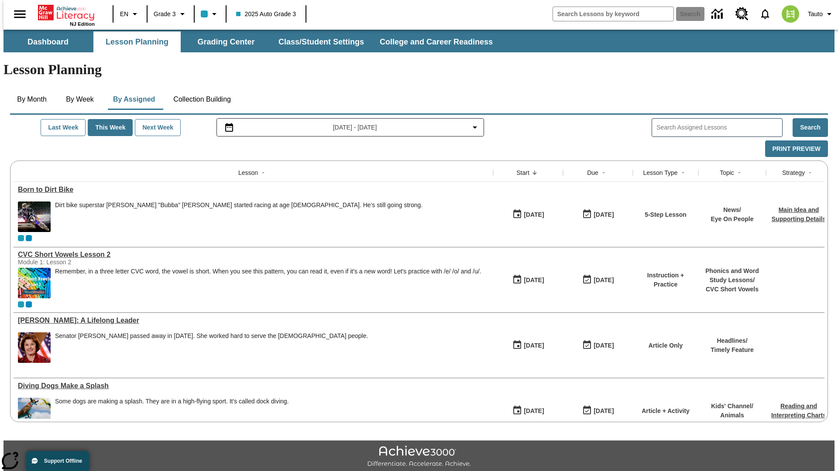  What do you see at coordinates (815, 14) in the screenshot?
I see `span: Tauto` at bounding box center [815, 14].